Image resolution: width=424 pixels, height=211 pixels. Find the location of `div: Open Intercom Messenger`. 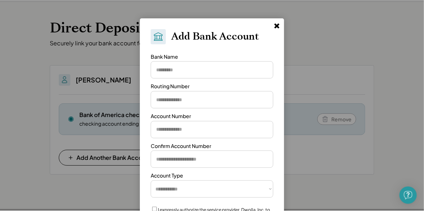

div: Open Intercom Messenger is located at coordinates (408, 196).